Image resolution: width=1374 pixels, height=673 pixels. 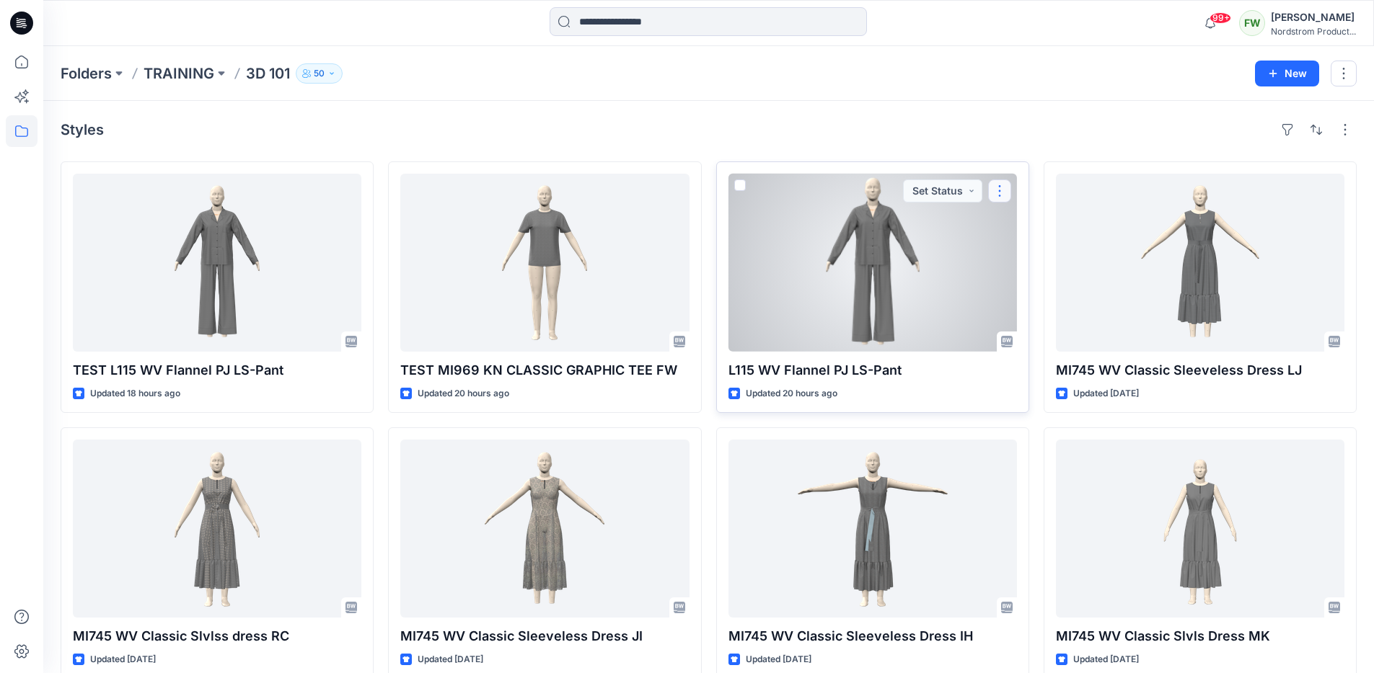 I want to click on div: FW, so click(x=1252, y=23).